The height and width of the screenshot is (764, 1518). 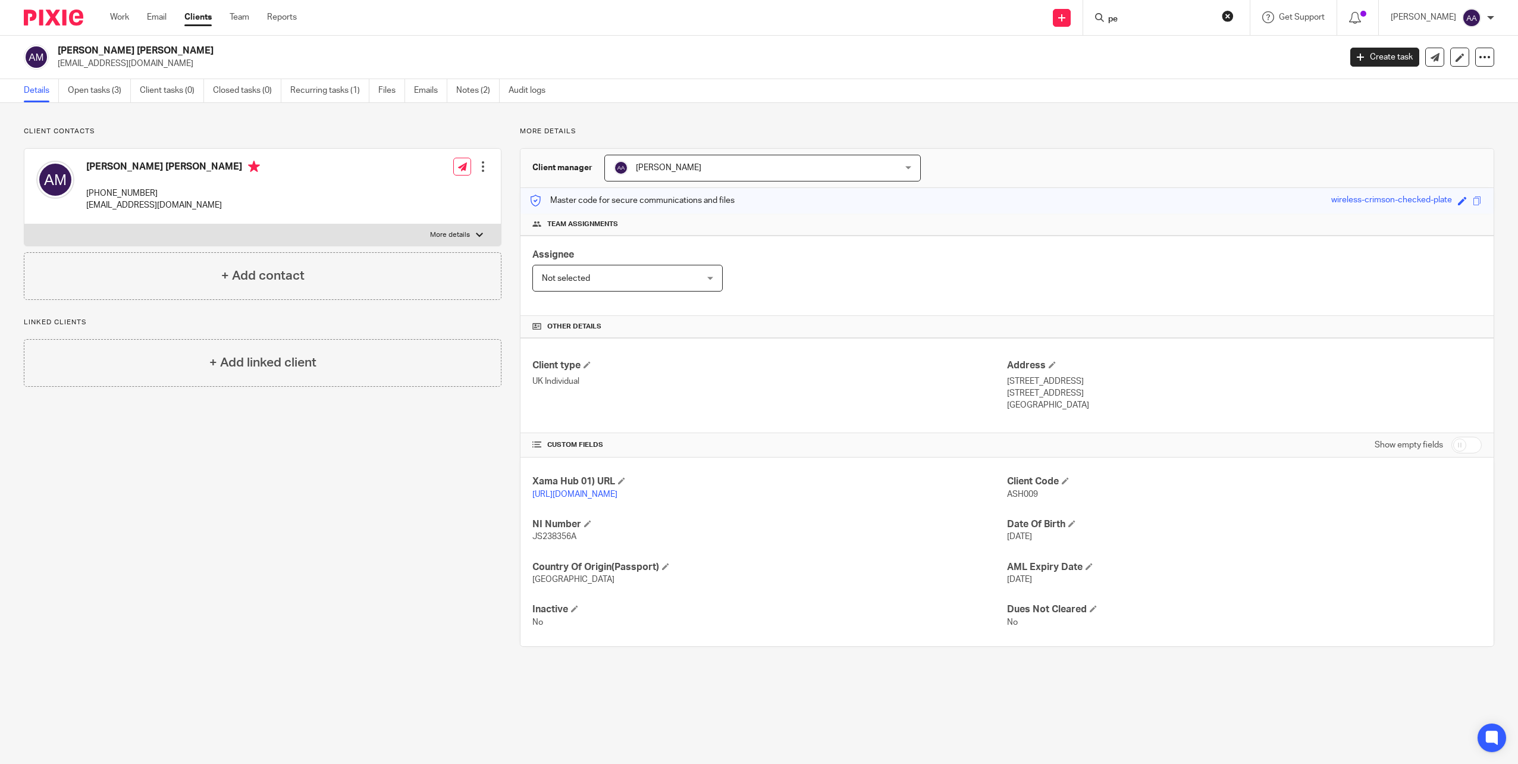 What do you see at coordinates (431, 90) in the screenshot?
I see `a: Emails` at bounding box center [431, 90].